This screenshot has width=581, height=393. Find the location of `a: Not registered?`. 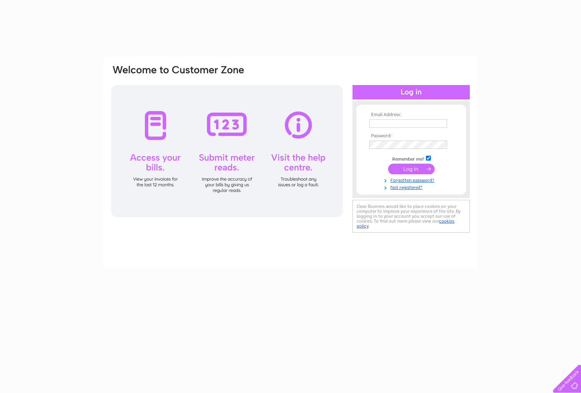

a: Not registered? is located at coordinates (412, 187).